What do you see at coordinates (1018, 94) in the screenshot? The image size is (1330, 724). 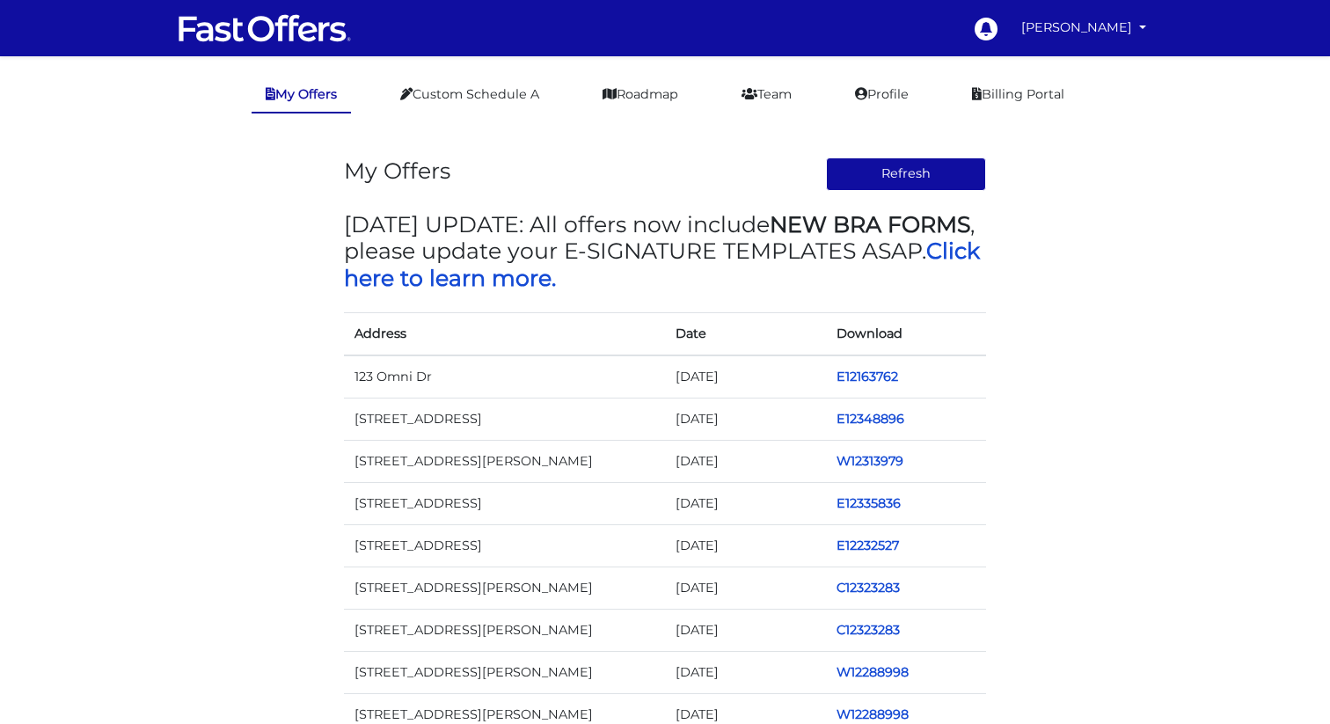 I see `a: Billing Portal` at bounding box center [1018, 94].